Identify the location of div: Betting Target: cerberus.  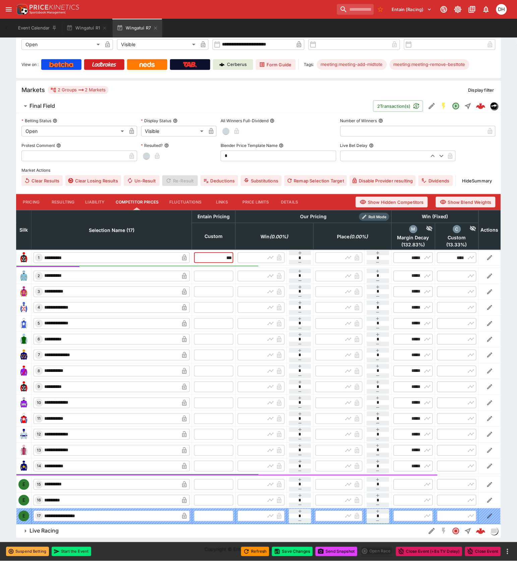
(351, 65).